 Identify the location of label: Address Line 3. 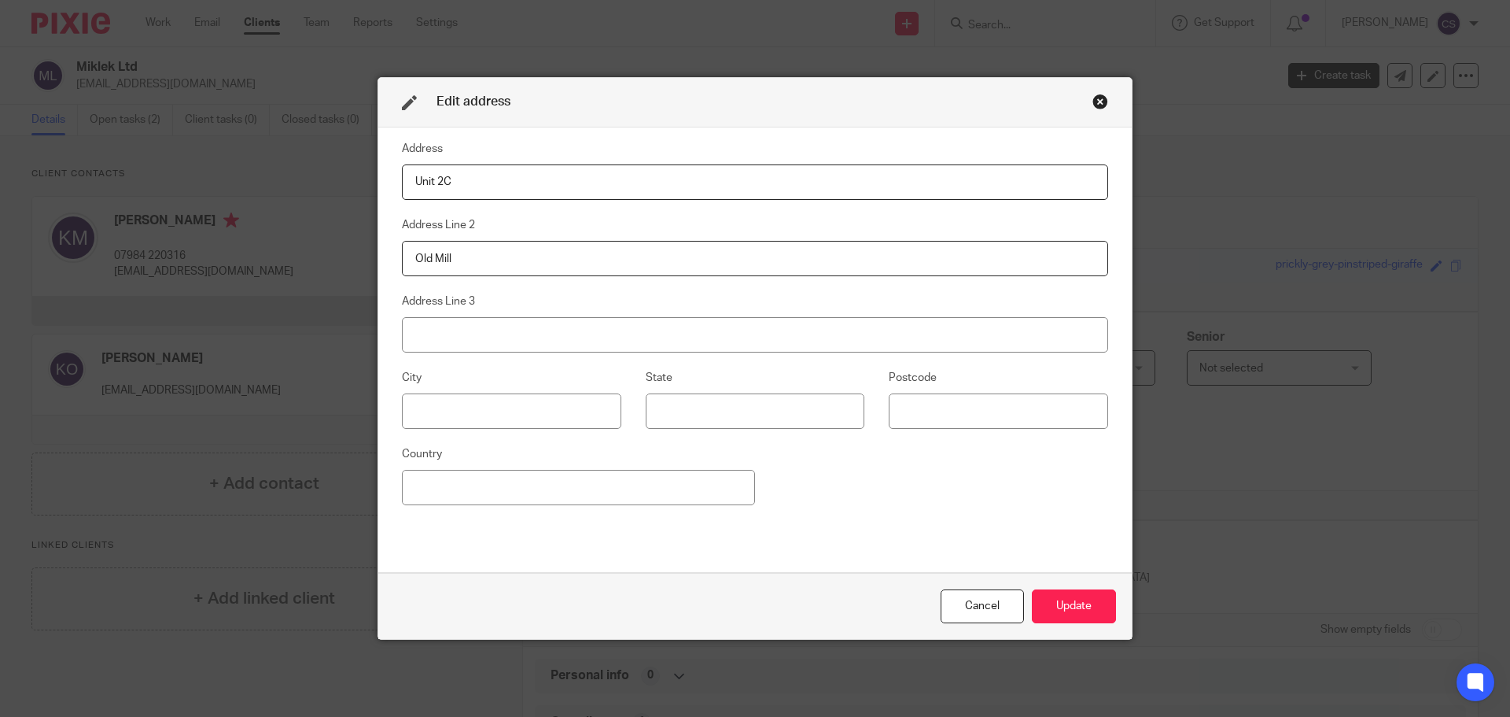
(438, 301).